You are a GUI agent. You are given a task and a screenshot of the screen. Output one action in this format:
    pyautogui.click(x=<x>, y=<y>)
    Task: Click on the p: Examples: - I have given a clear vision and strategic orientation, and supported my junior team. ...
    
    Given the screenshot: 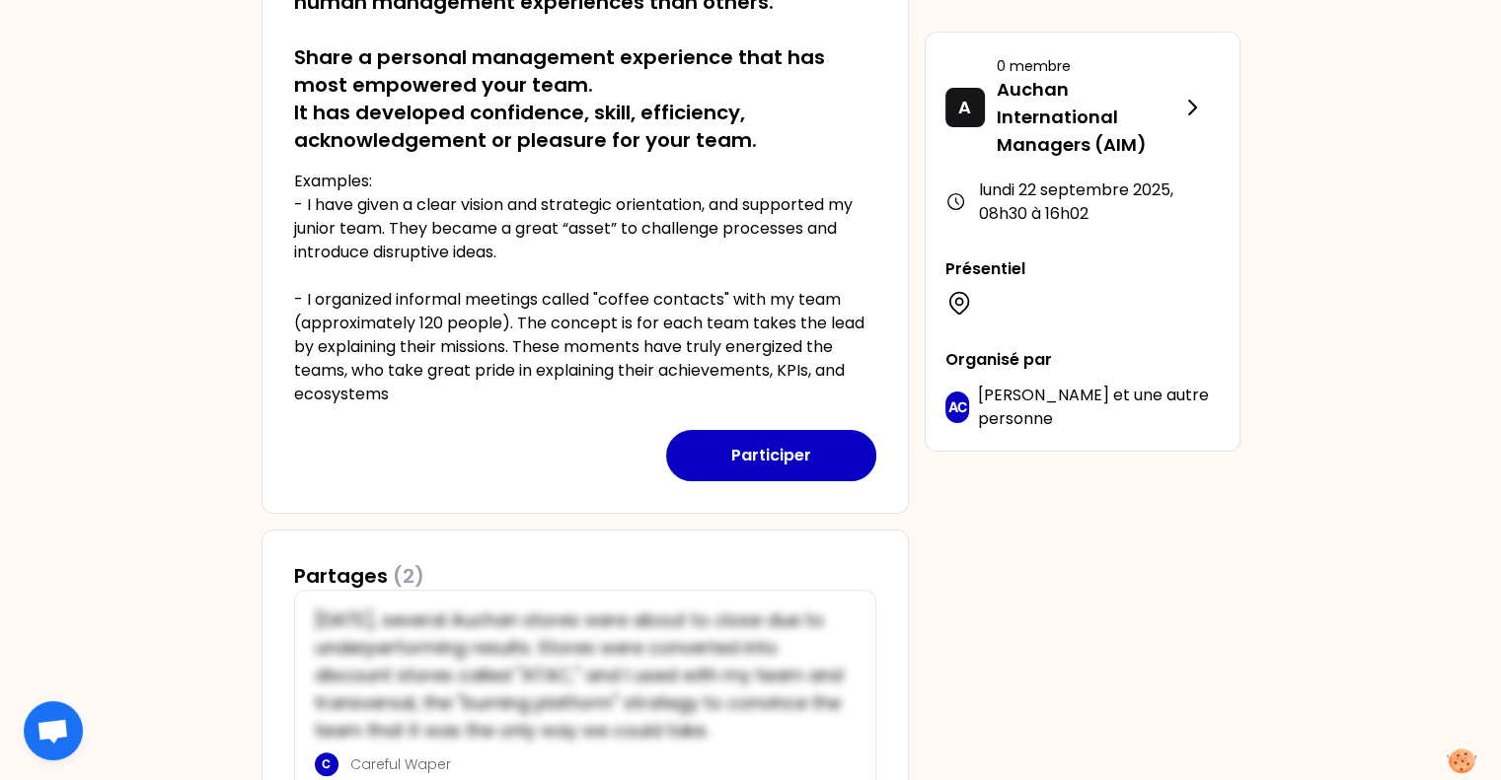 What is the action you would take?
    pyautogui.click(x=585, y=288)
    